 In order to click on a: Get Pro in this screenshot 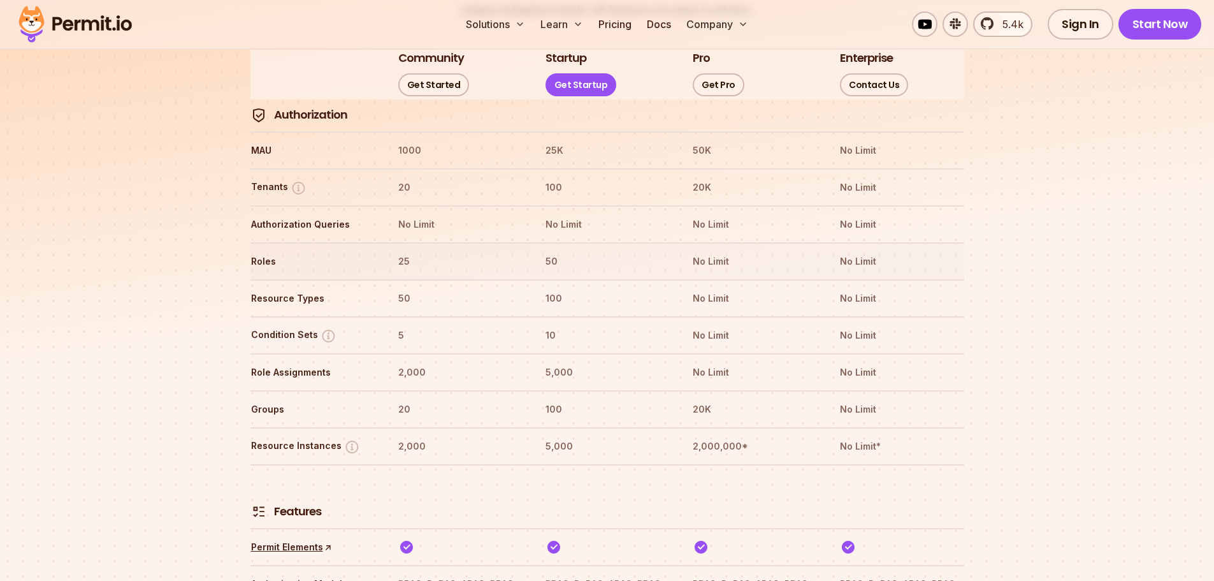, I will do `click(718, 85)`.